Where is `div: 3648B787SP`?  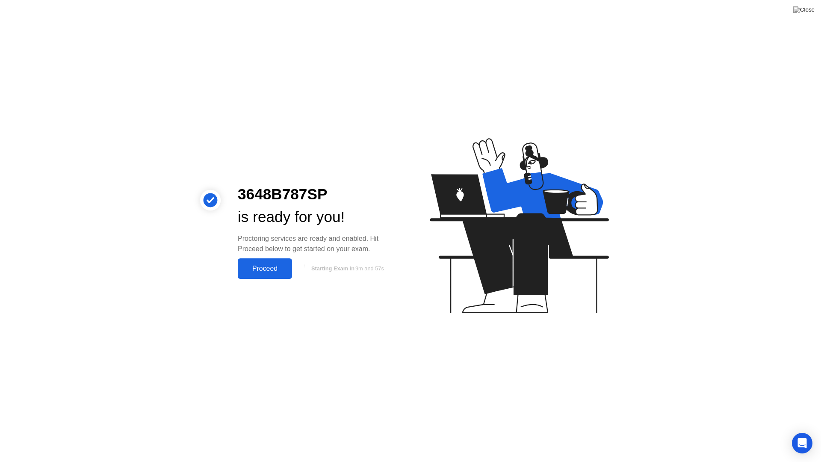
div: 3648B787SP is located at coordinates (317, 194).